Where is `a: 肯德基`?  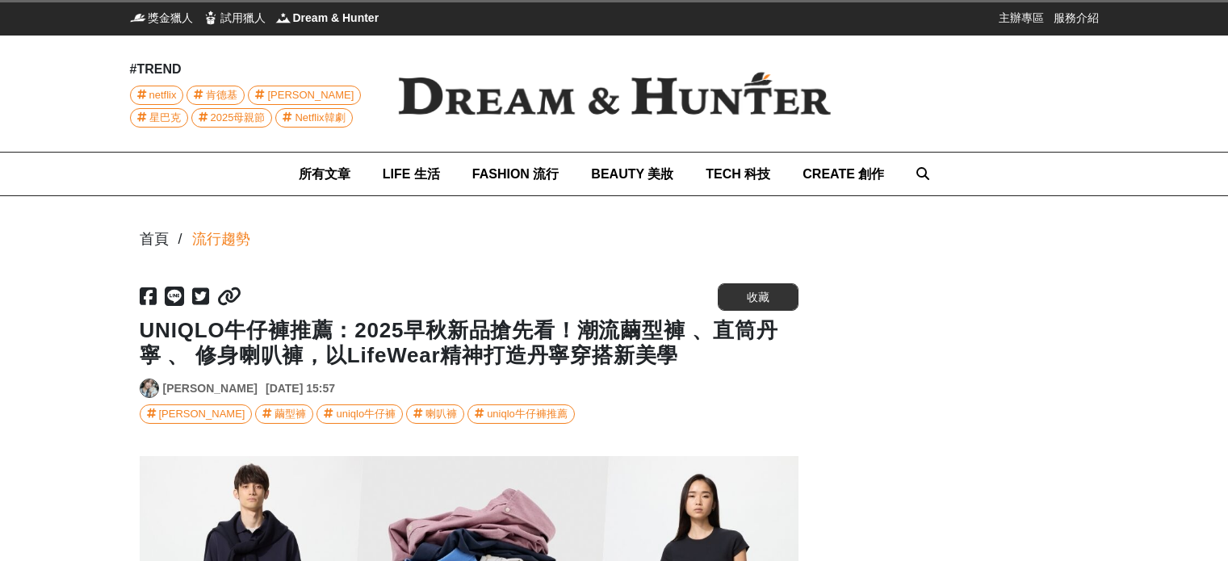 a: 肯德基 is located at coordinates (216, 95).